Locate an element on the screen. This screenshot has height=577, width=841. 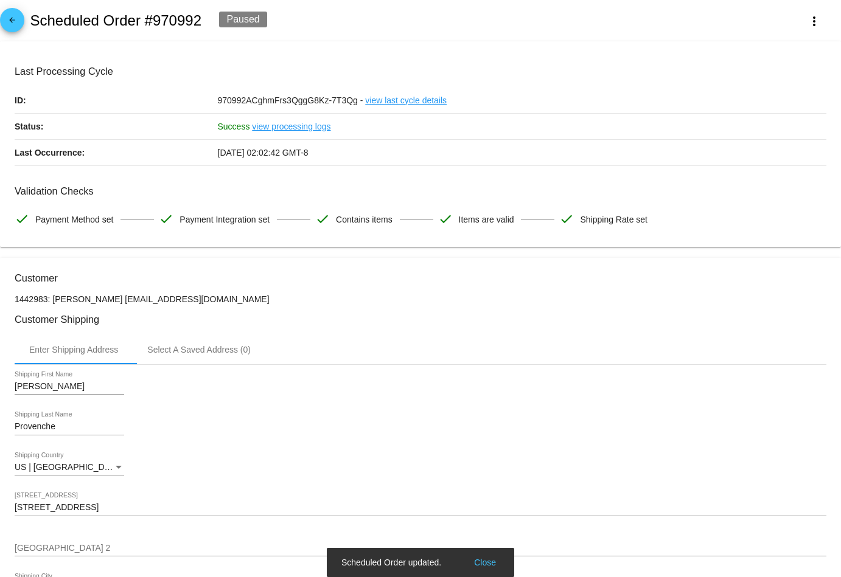
span: Shipping Rate set is located at coordinates (613, 220).